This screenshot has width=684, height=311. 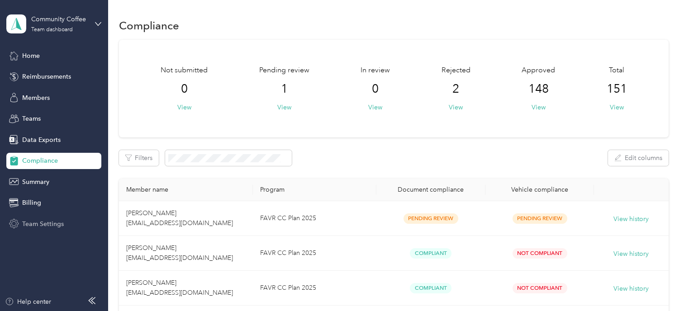 I want to click on span: Compliance, so click(x=40, y=161).